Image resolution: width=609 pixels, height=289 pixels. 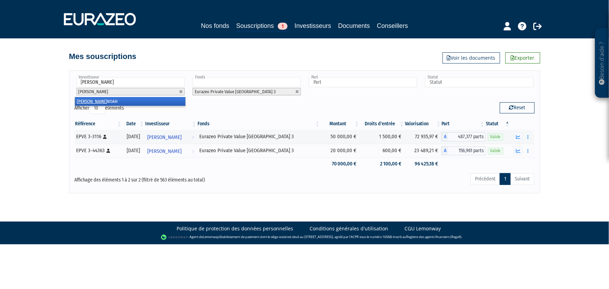 I want to click on a: Exporter, so click(x=522, y=58).